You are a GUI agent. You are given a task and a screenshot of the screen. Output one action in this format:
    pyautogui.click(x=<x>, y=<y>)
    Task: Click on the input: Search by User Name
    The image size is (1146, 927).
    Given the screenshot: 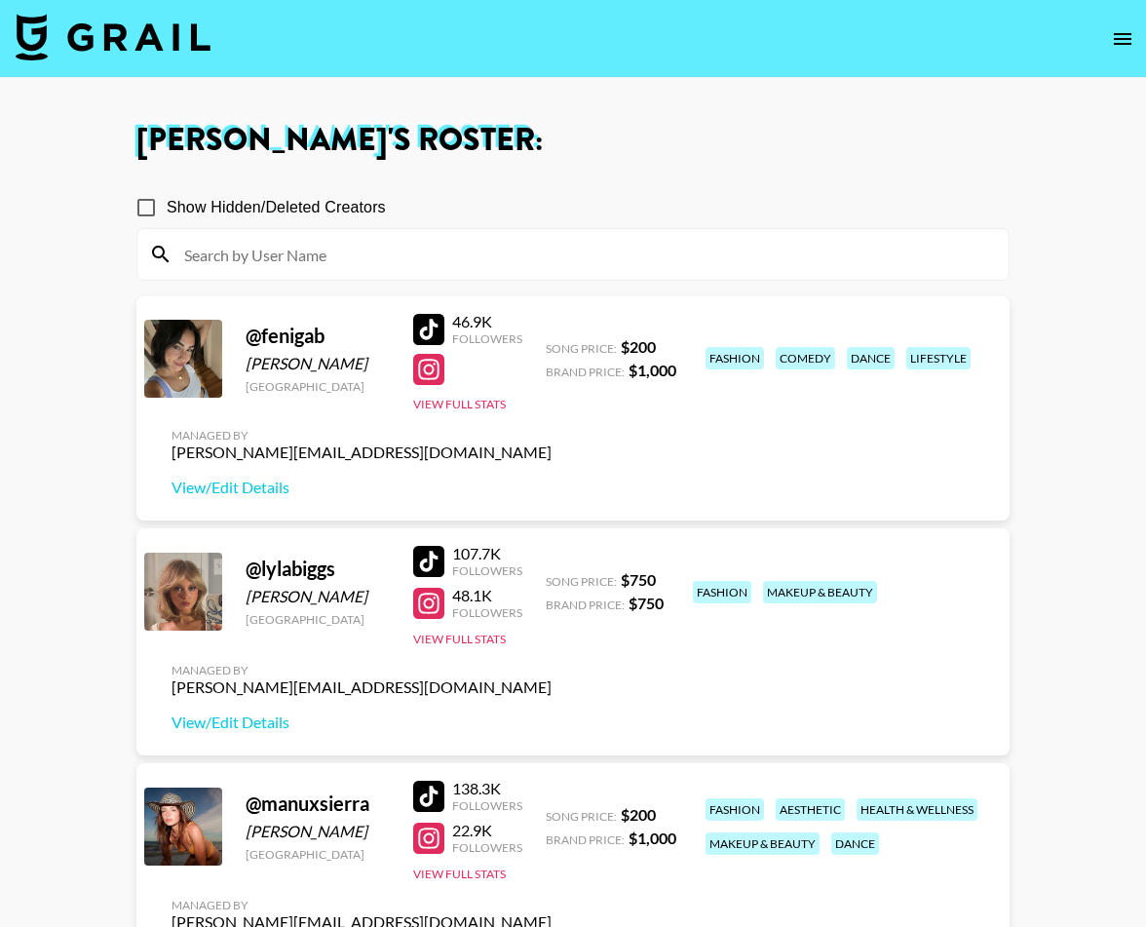 What is the action you would take?
    pyautogui.click(x=585, y=254)
    